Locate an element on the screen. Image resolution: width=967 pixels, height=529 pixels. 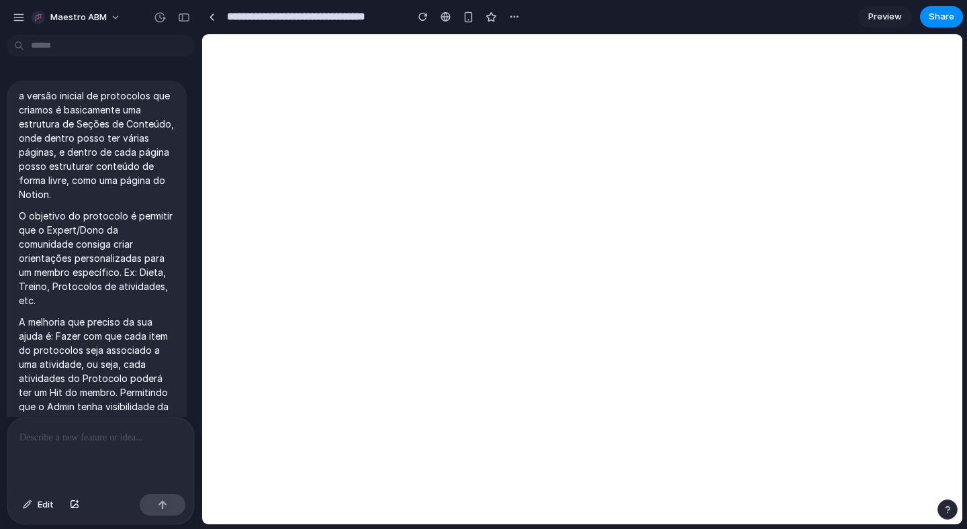
button: Maestro ABM is located at coordinates (77, 17).